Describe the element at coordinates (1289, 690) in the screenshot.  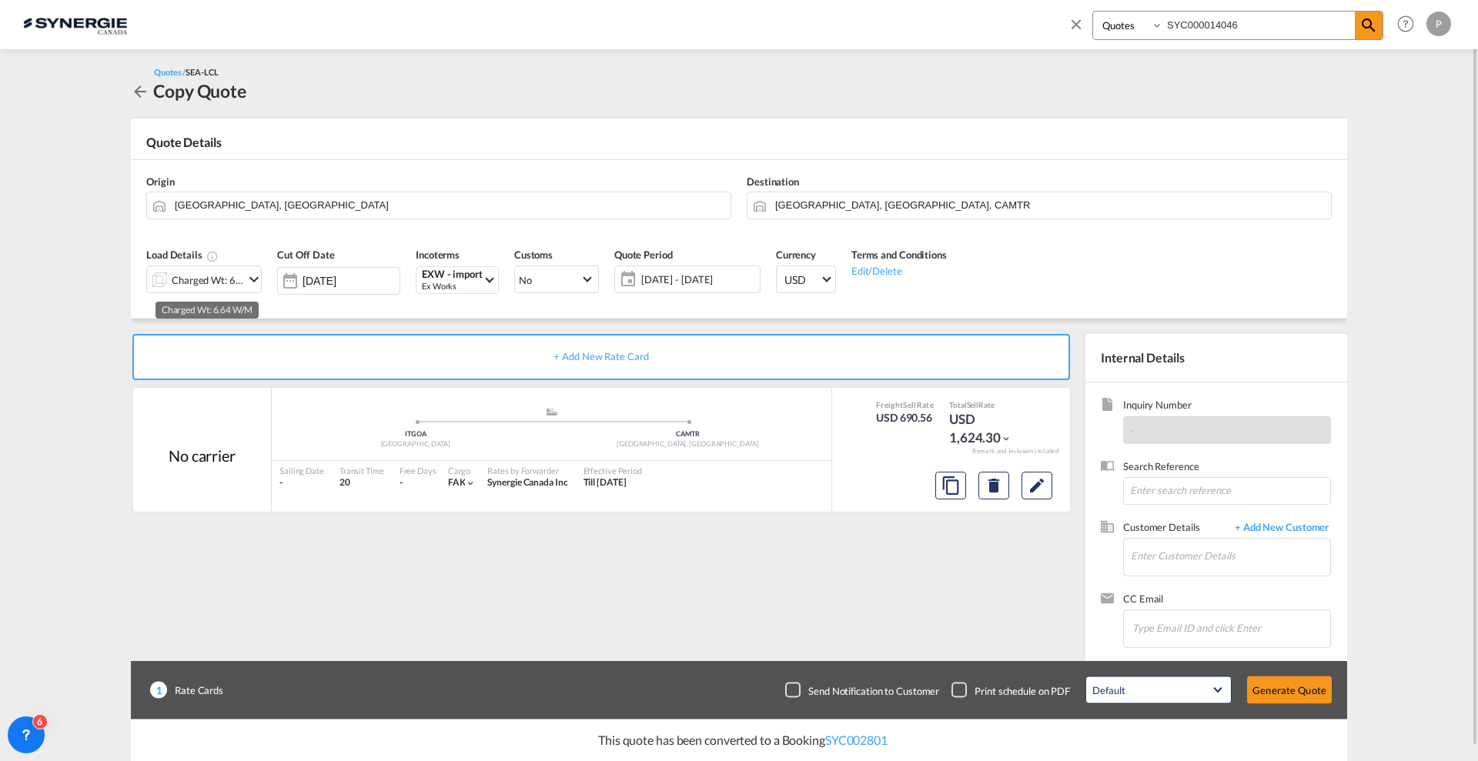
I see `button: Generate Quote` at that location.